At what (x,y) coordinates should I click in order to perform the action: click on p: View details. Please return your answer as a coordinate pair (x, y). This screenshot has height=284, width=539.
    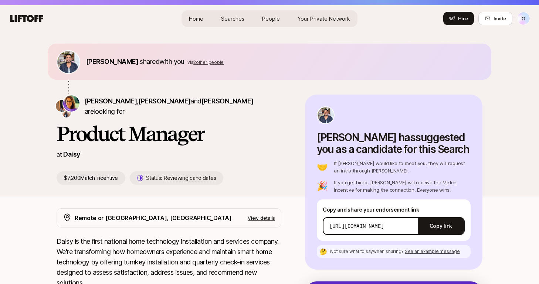
    Looking at the image, I should click on (262, 218).